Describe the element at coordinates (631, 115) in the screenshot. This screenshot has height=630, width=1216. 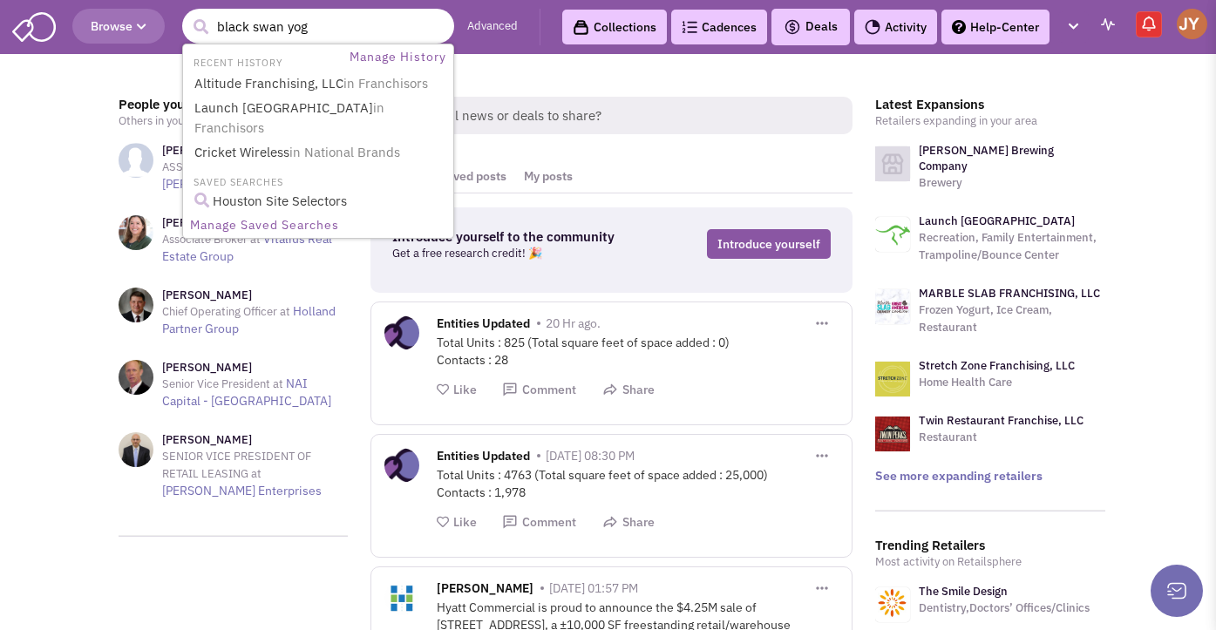
I see `span: Retail news or deals to share?` at that location.